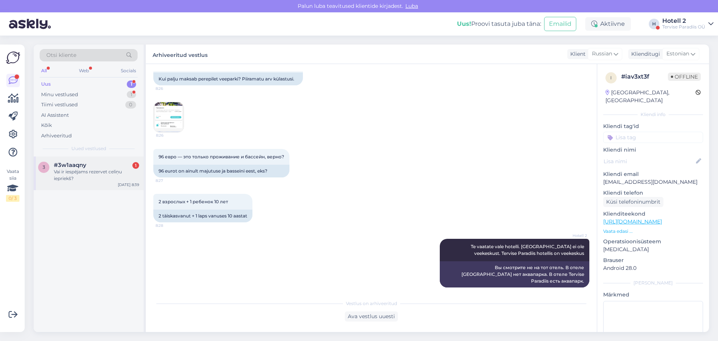 The height and width of the screenshot is (341, 718). What do you see at coordinates (653, 268) in the screenshot?
I see `p: Android 28.0` at bounding box center [653, 268].